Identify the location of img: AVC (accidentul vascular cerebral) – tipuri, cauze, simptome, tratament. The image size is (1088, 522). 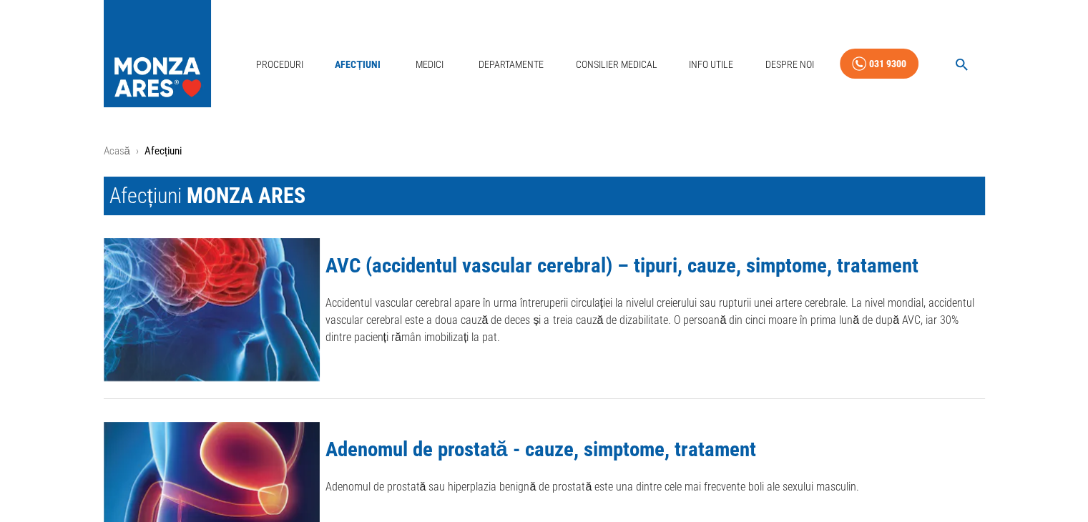
(212, 310).